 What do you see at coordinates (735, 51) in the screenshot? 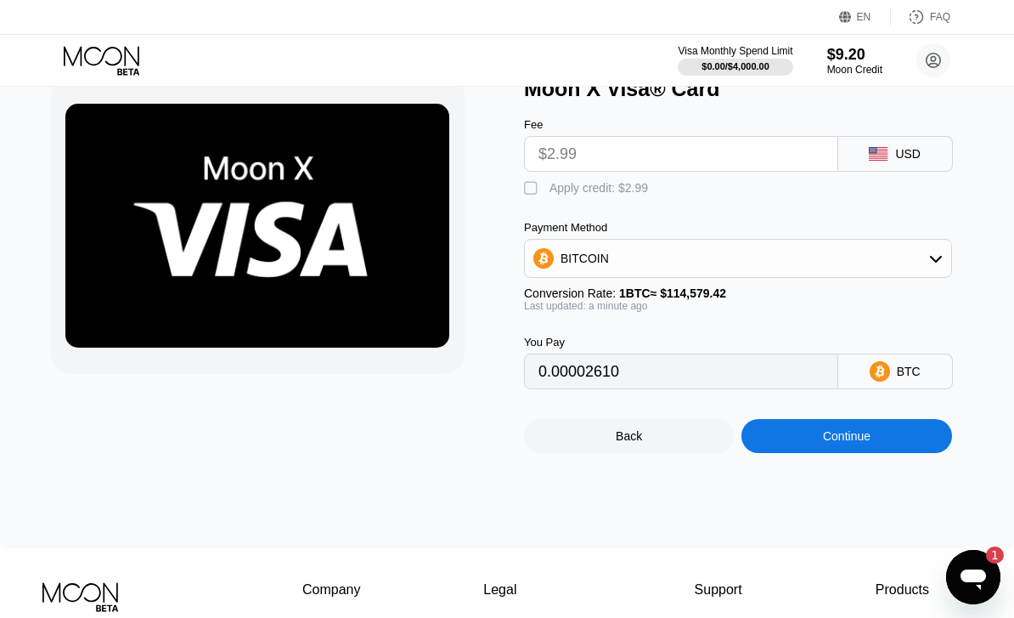
I see `div: Visa Monthly Spend Limit` at bounding box center [735, 51].